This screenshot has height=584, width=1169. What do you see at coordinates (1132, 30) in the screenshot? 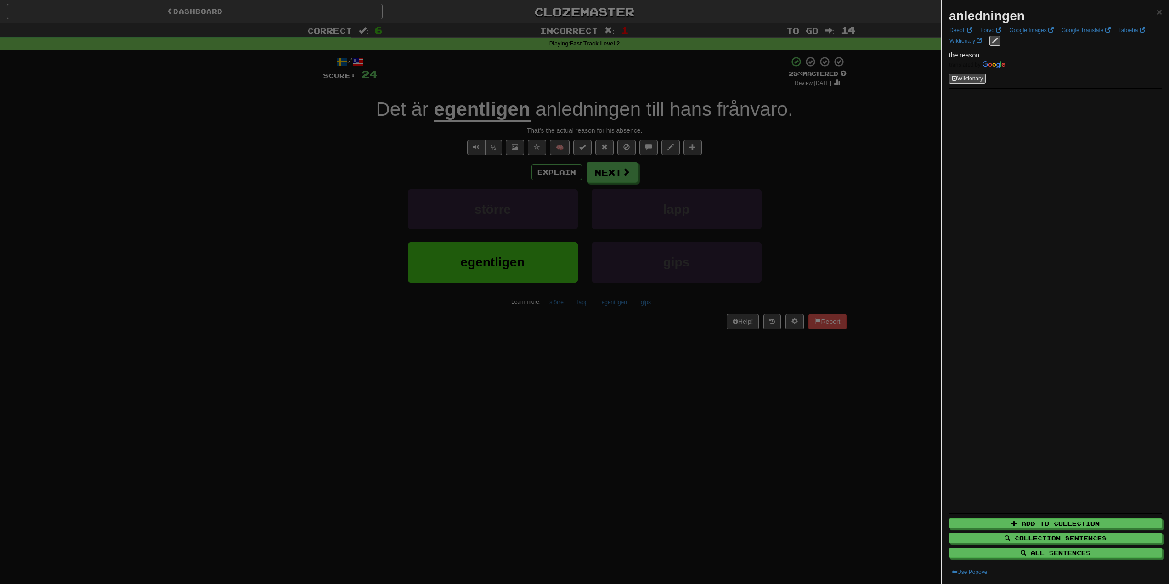
I see `a: Tatoeba` at bounding box center [1132, 30].